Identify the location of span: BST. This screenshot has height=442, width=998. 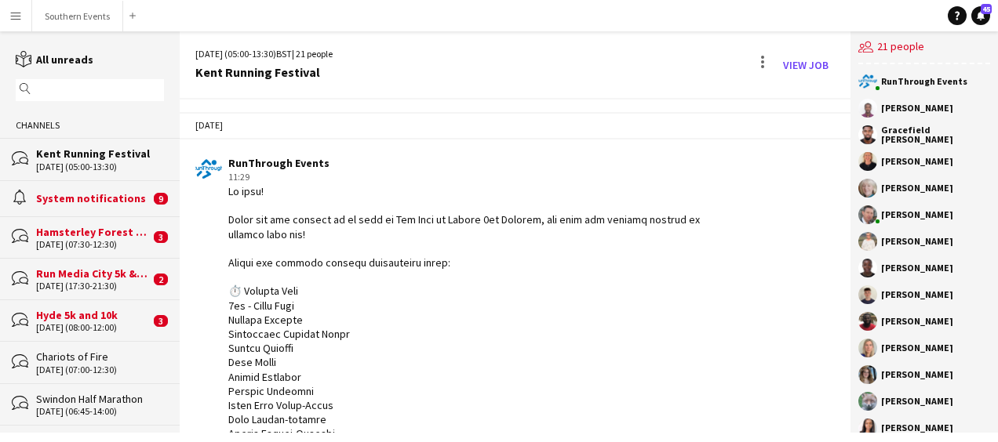
(284, 53).